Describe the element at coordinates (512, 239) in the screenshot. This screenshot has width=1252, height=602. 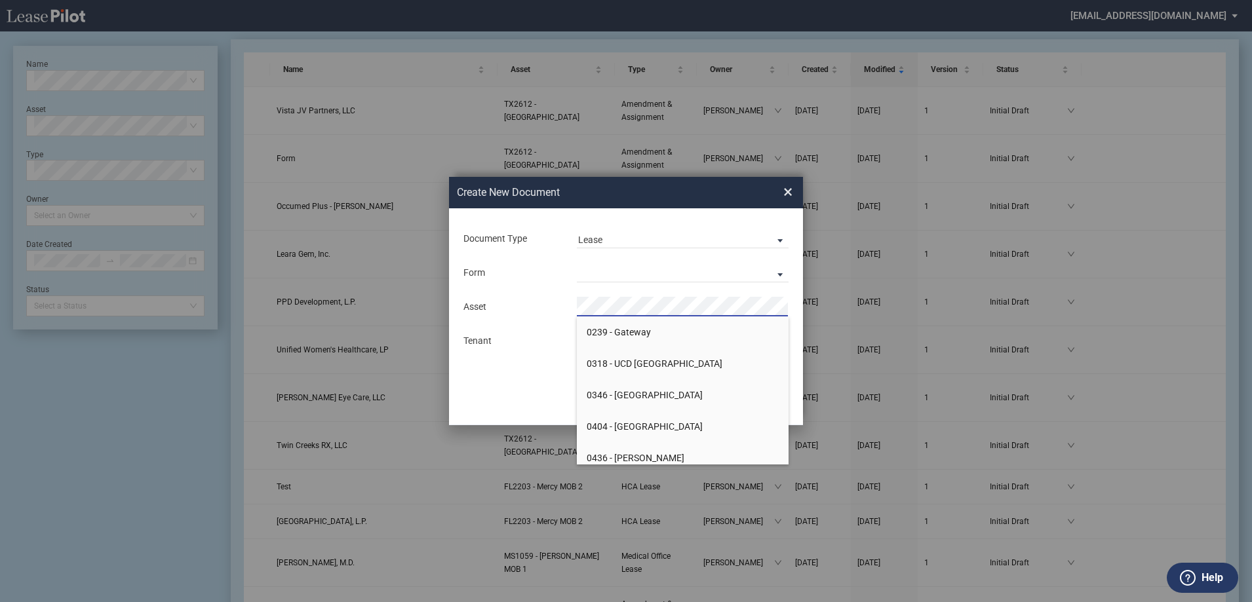
I see `div: Document Type` at that location.